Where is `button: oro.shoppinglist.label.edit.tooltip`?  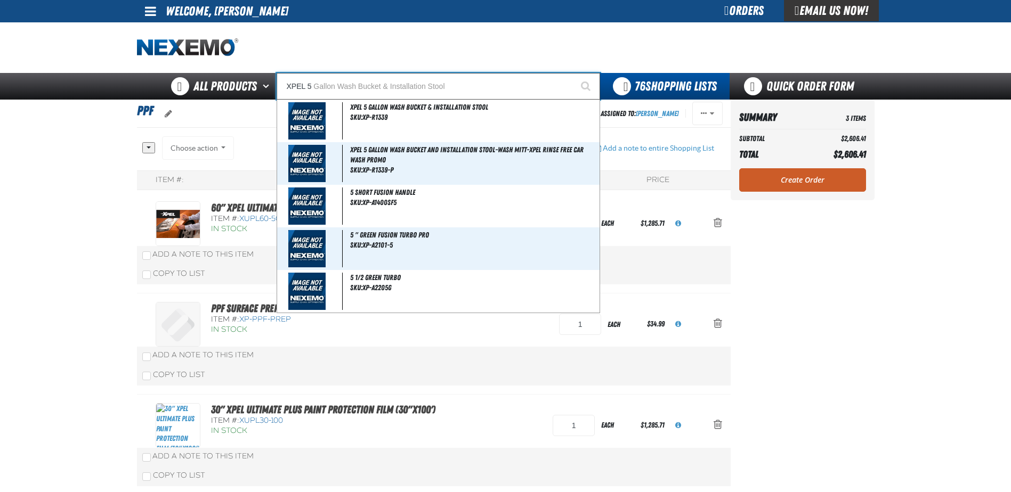 button: oro.shoppinglist.label.edit.tooltip is located at coordinates (168, 114).